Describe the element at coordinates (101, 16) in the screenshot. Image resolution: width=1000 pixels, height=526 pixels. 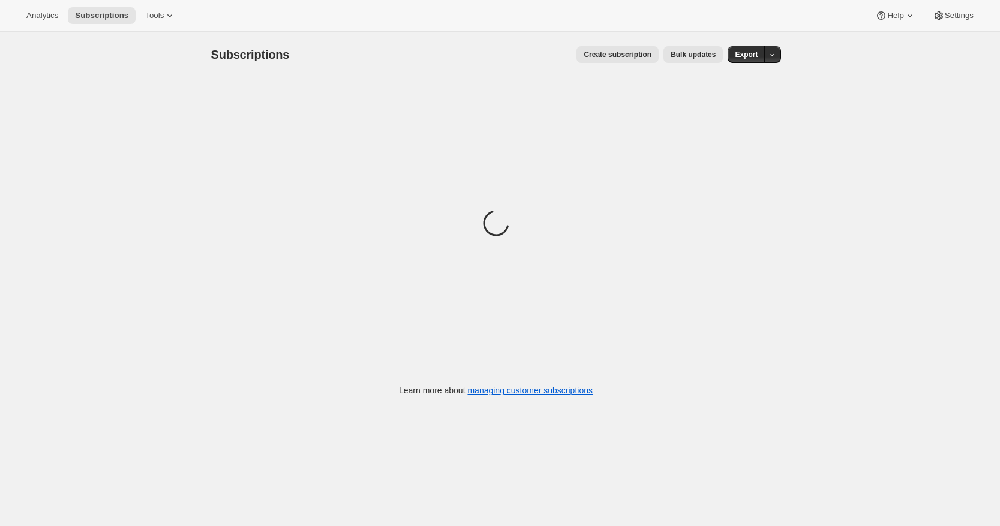
I see `button: Subscriptions` at that location.